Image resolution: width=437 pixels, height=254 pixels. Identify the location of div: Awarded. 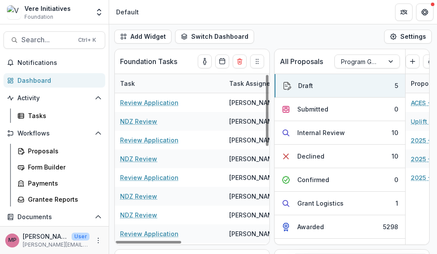
(310, 227).